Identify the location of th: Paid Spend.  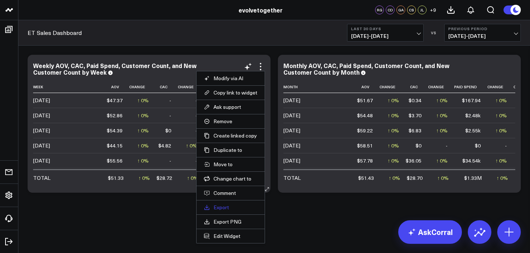
(471, 87).